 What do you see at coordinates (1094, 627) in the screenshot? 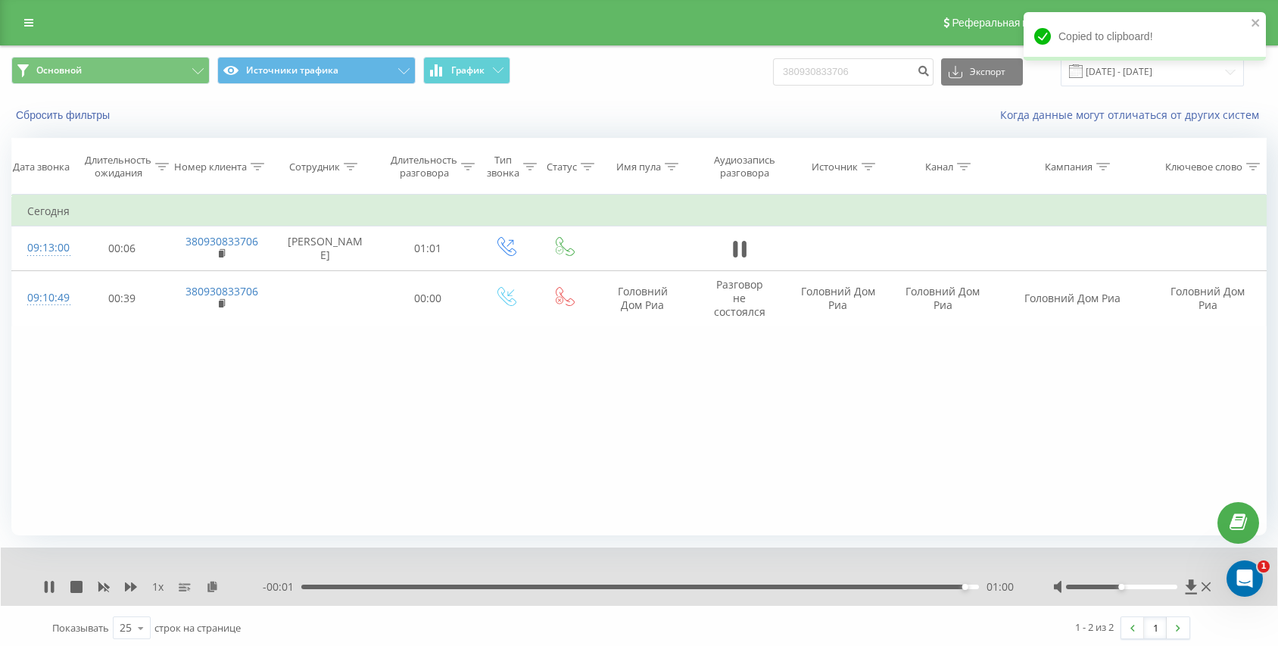
I see `div: 1 - 2 из 2` at bounding box center [1094, 627].